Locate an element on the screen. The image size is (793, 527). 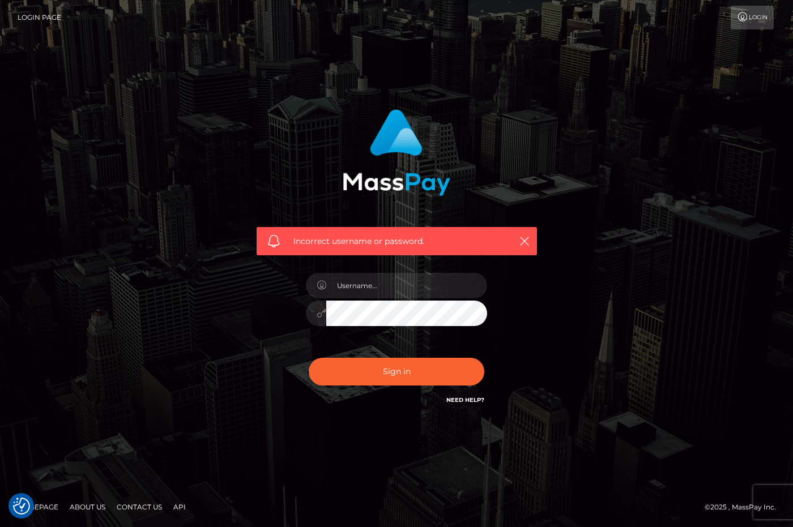
input: Username... is located at coordinates (407, 285).